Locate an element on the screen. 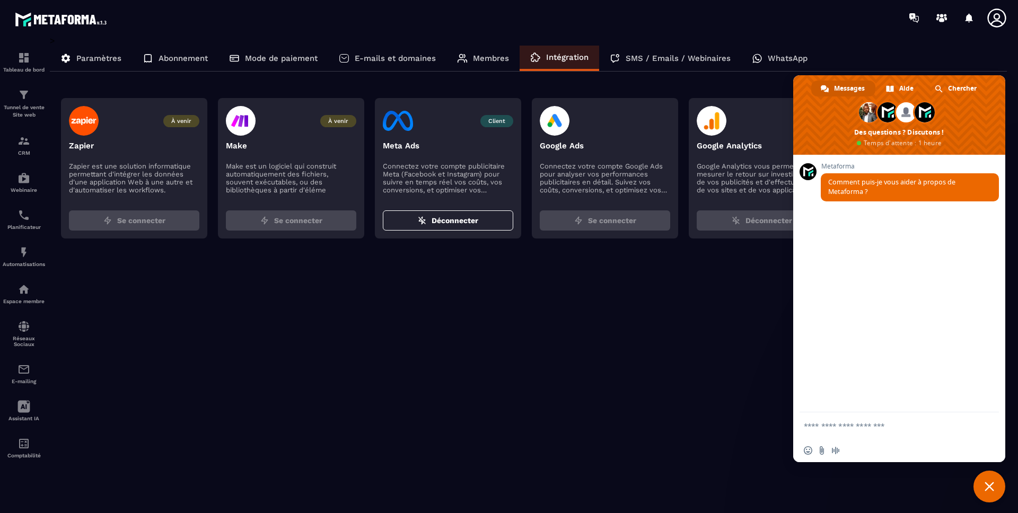  p: WhatsApp is located at coordinates (787, 58).